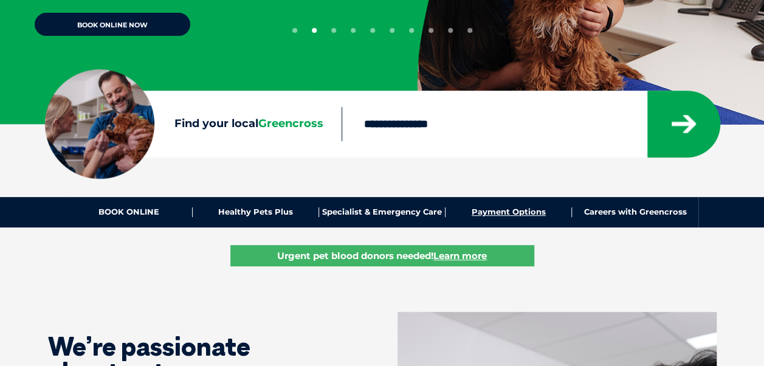 Image resolution: width=764 pixels, height=366 pixels. What do you see at coordinates (382, 212) in the screenshot?
I see `a: Specialist & Emergency Care` at bounding box center [382, 212].